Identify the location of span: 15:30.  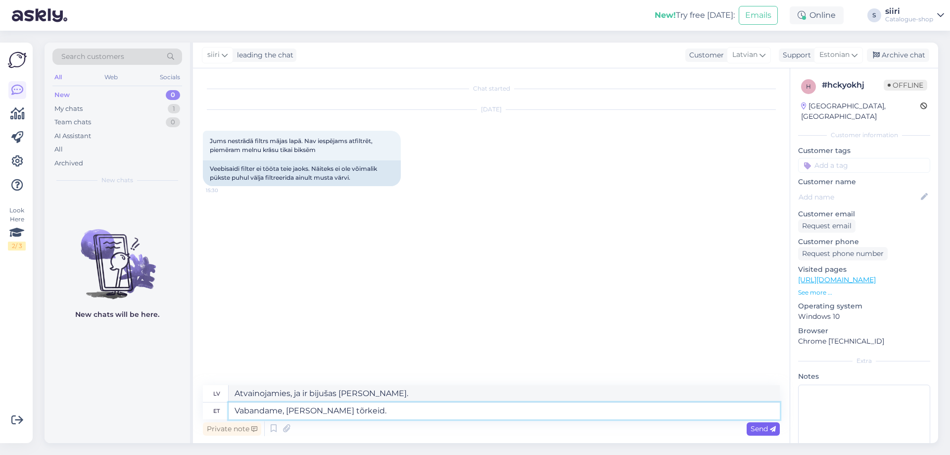
(224, 190).